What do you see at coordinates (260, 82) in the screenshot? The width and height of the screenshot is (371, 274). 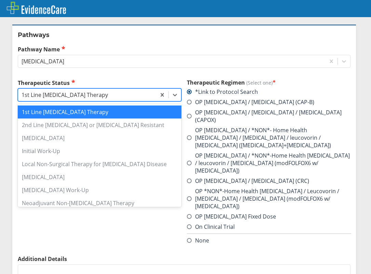 I see `span: (Select one)` at bounding box center [260, 82].